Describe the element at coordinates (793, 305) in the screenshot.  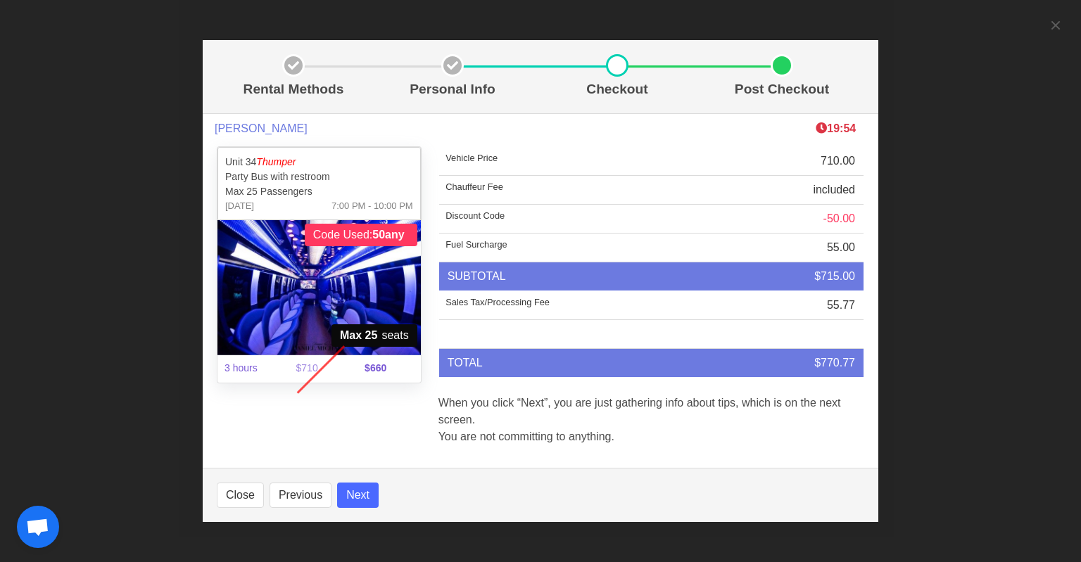
I see `td: 55.77` at that location.